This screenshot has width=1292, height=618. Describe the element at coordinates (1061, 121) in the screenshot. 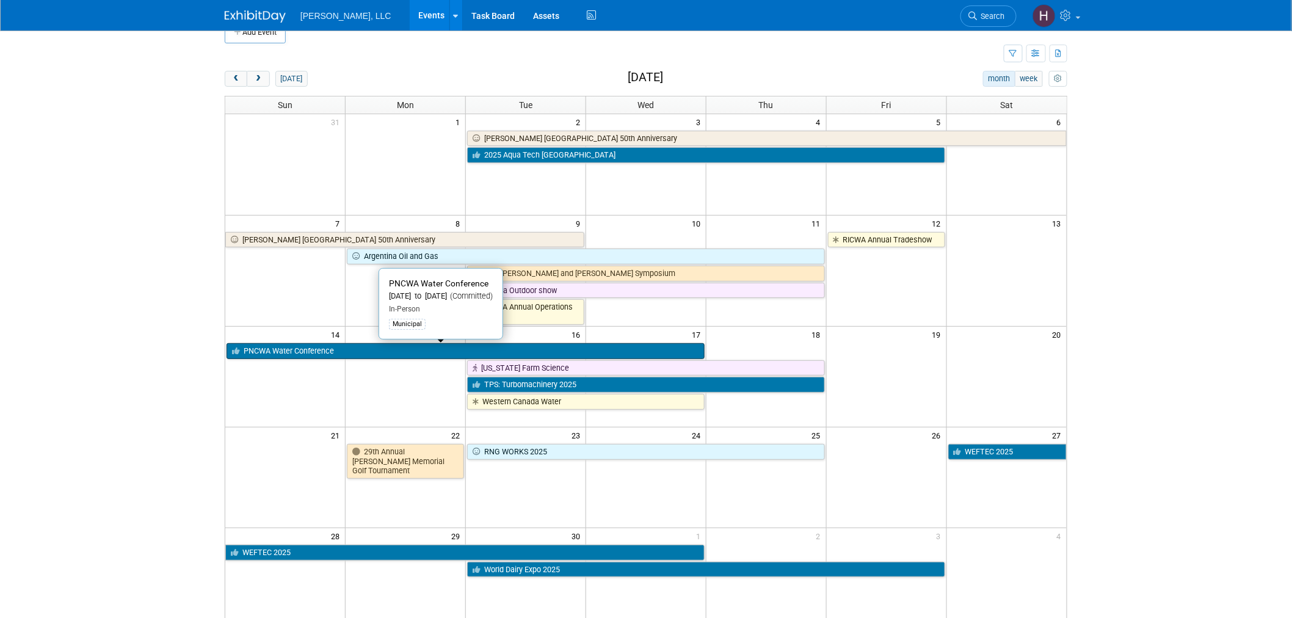

I see `span: 6` at that location.